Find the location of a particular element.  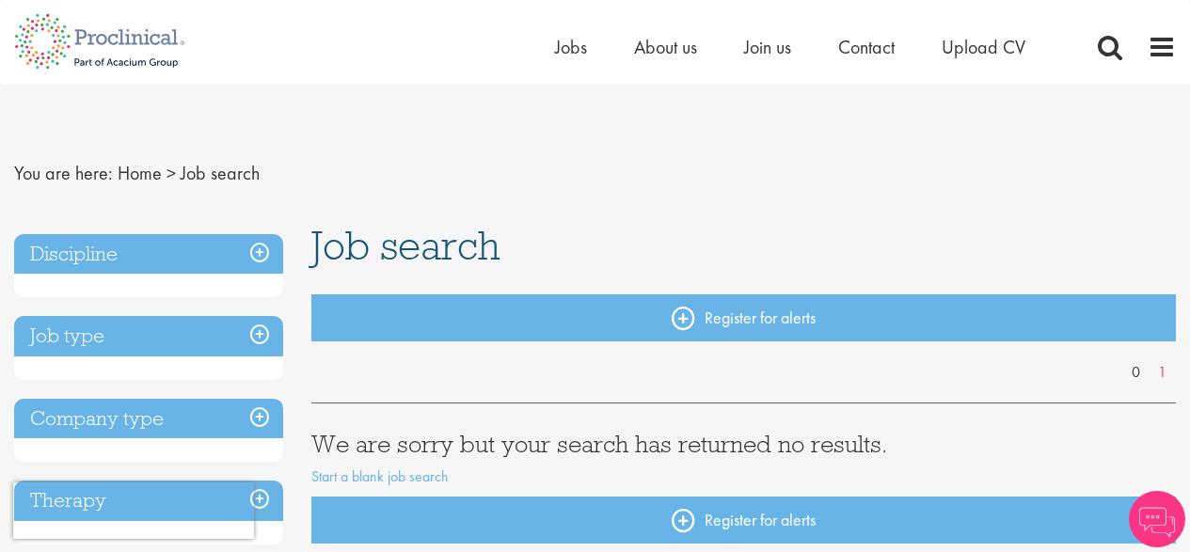

div: Company type is located at coordinates (149, 418).